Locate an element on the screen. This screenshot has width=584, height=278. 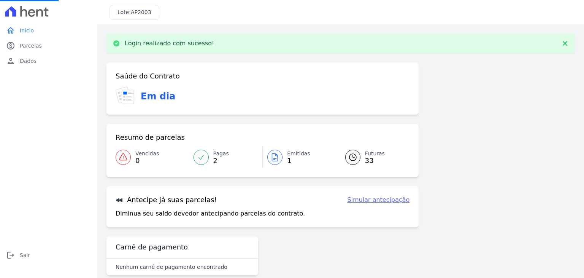
a: Vencidas 0 is located at coordinates (152, 157).